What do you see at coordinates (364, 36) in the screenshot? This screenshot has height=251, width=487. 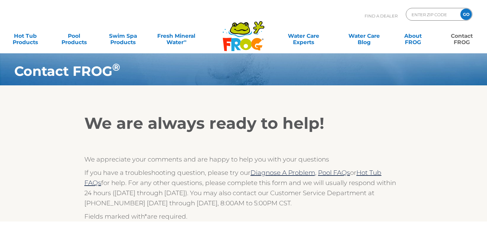 I see `a: Water CareBlog` at bounding box center [364, 36].